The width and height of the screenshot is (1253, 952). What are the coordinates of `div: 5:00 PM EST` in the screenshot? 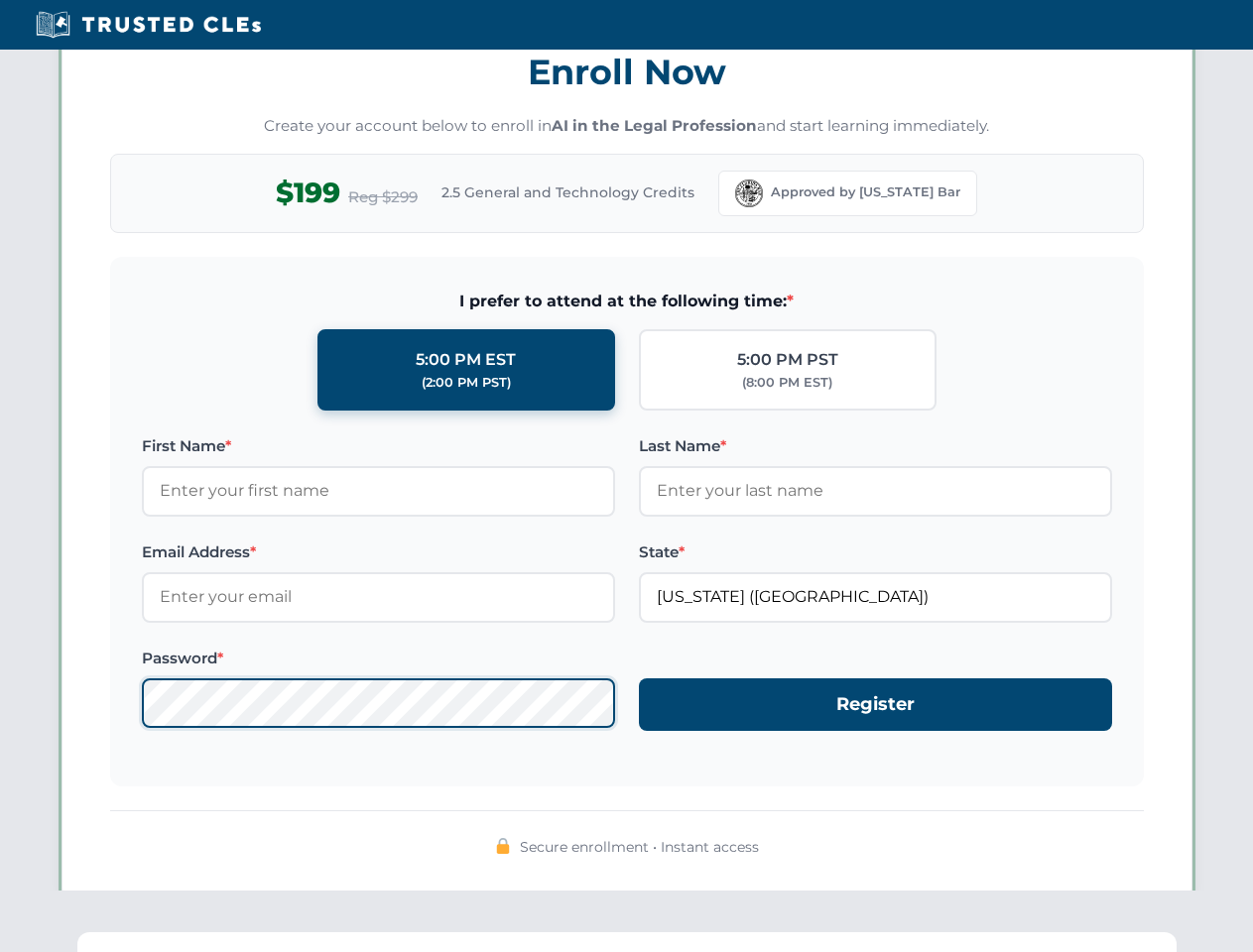 It's located at (465, 360).